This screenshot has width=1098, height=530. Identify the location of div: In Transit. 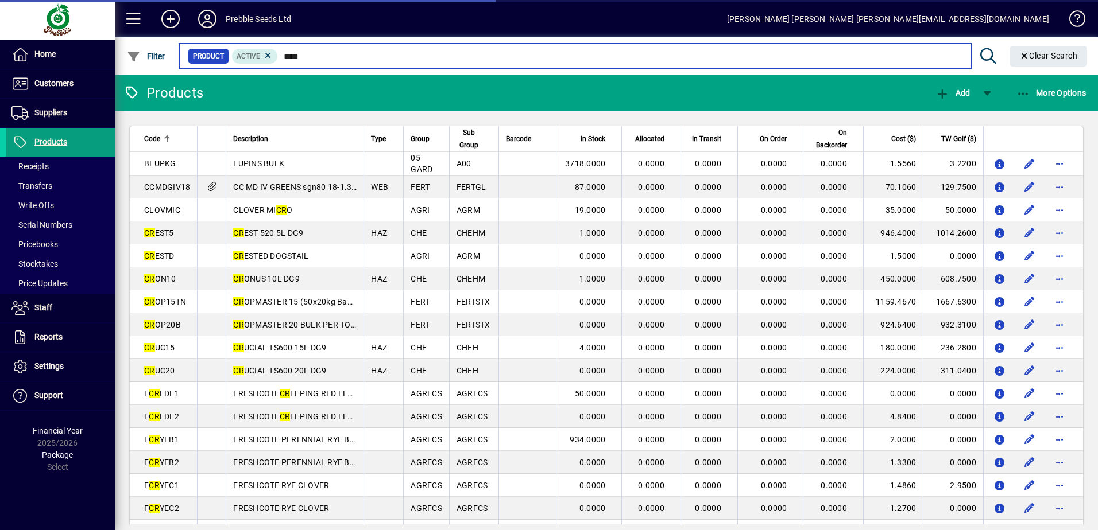
(709, 139).